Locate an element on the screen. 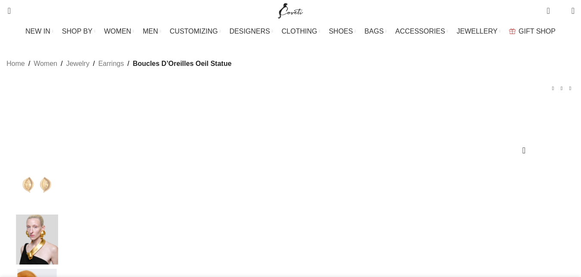 Image resolution: width=581 pixels, height=277 pixels. a: CUSTOMIZING is located at coordinates (195, 31).